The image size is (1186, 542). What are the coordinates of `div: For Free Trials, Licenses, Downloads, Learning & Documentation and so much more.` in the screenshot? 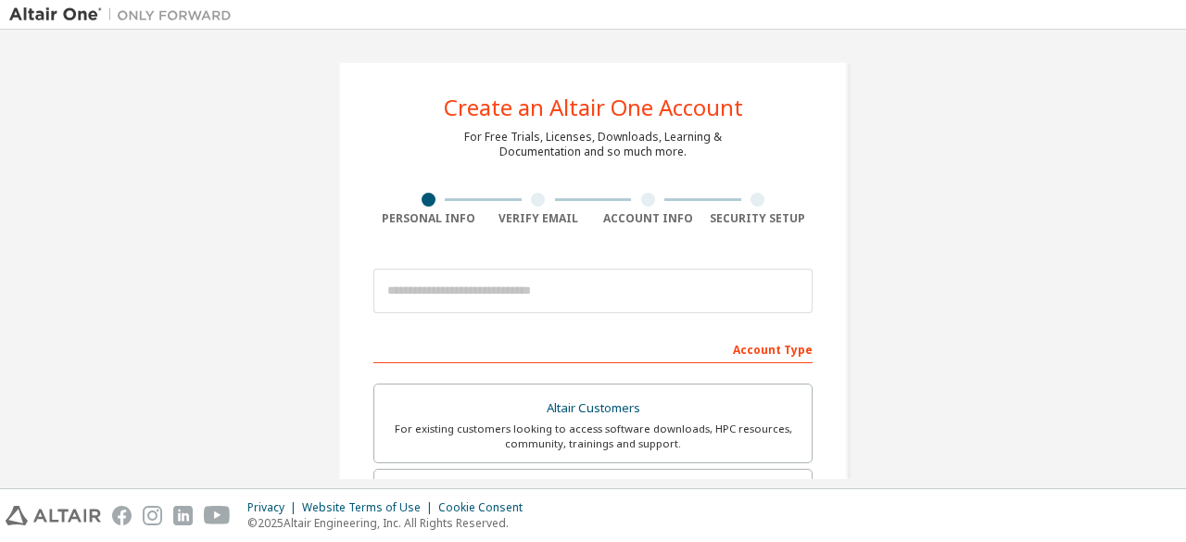 It's located at (593, 144).